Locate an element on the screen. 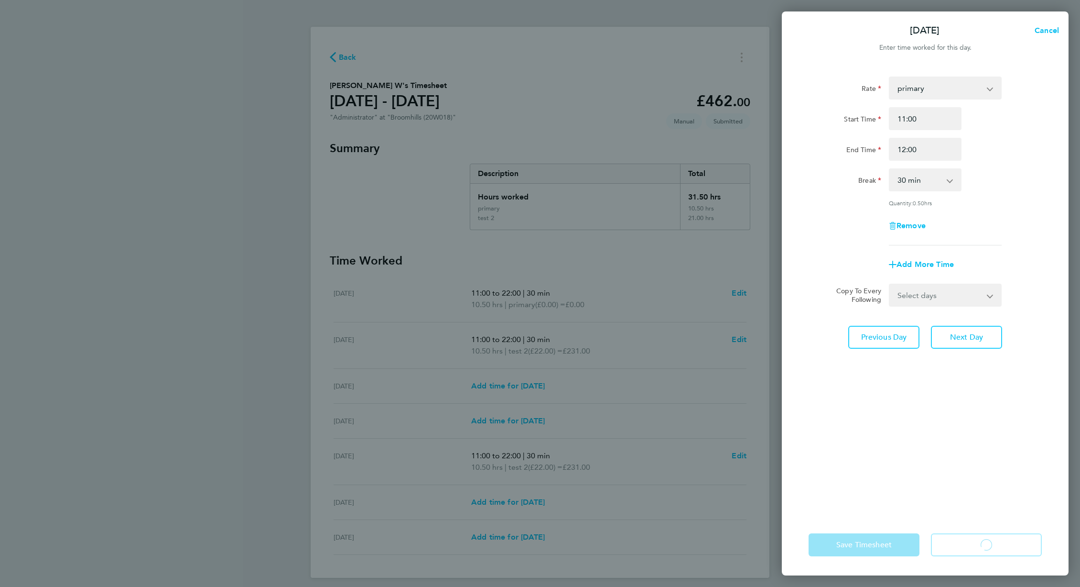 Image resolution: width=1080 pixels, height=587 pixels. span: Next Day is located at coordinates (967, 337).